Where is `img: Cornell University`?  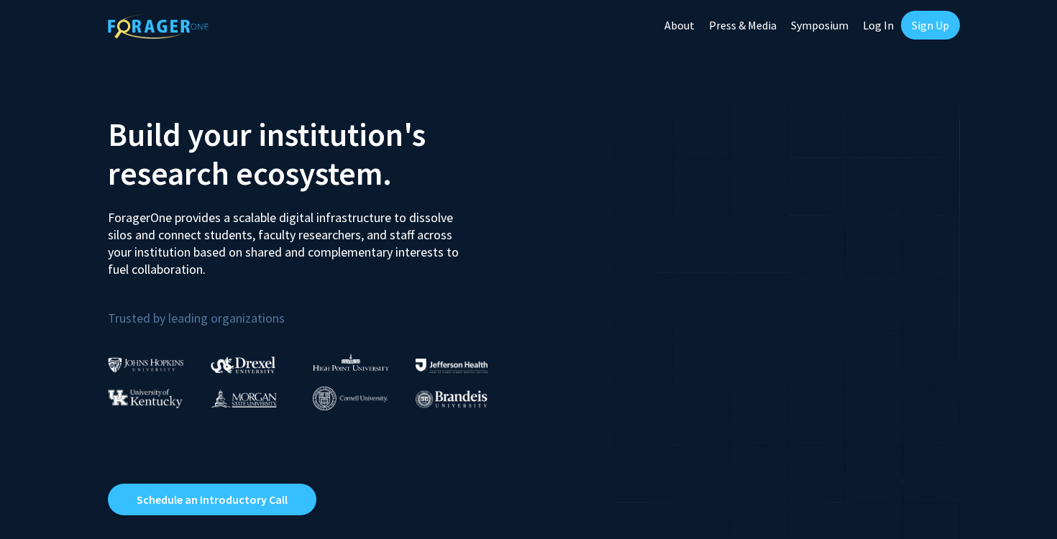
img: Cornell University is located at coordinates (350, 398).